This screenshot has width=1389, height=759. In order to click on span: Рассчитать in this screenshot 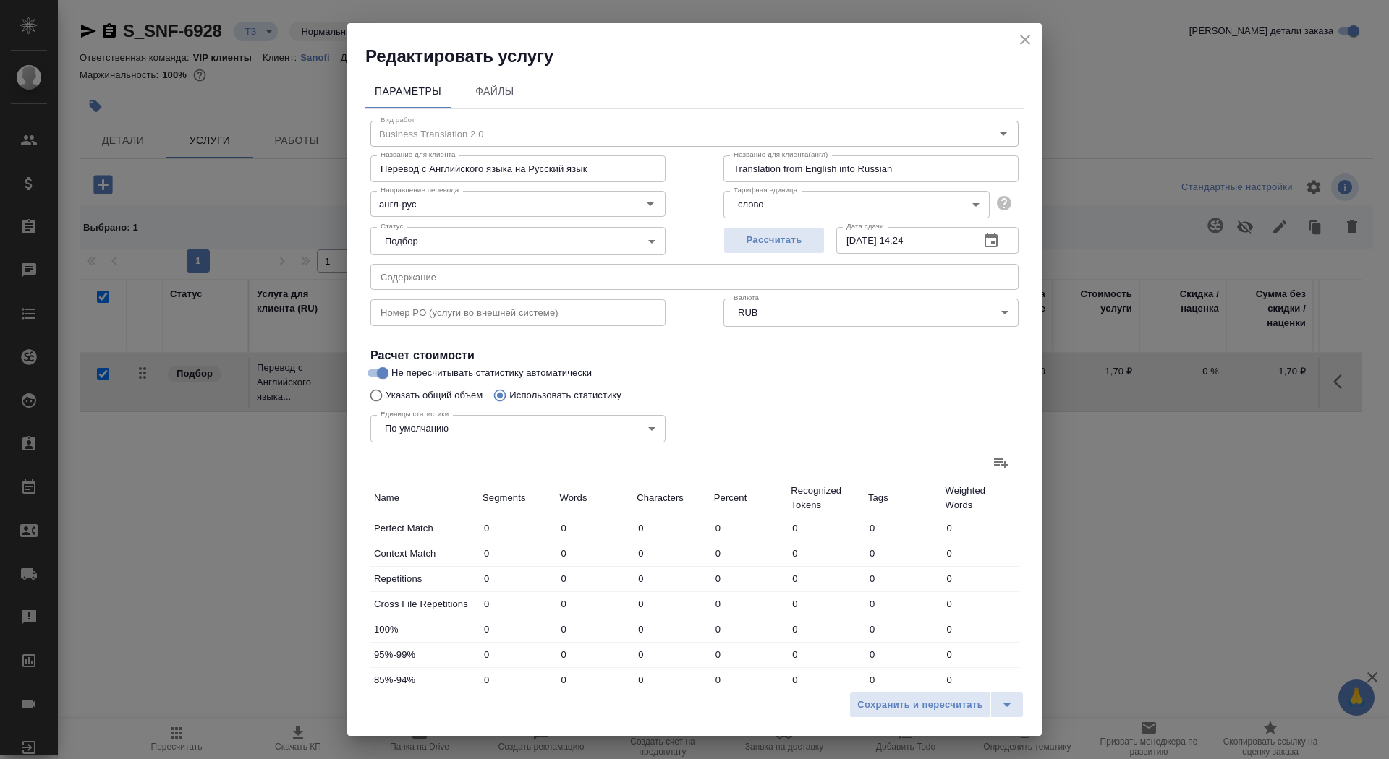, I will do `click(774, 240)`.